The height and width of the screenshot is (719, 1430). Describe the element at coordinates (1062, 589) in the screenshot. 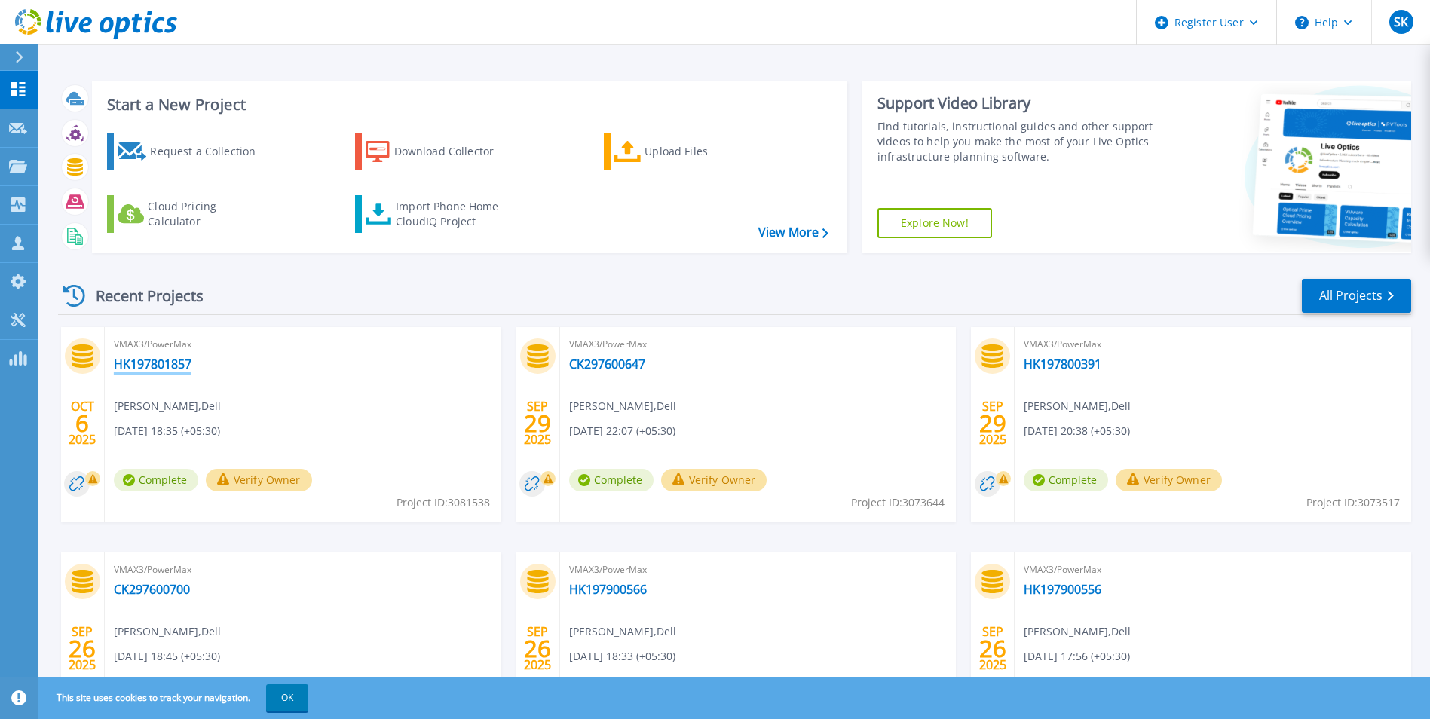

I see `a: HK197900556` at that location.